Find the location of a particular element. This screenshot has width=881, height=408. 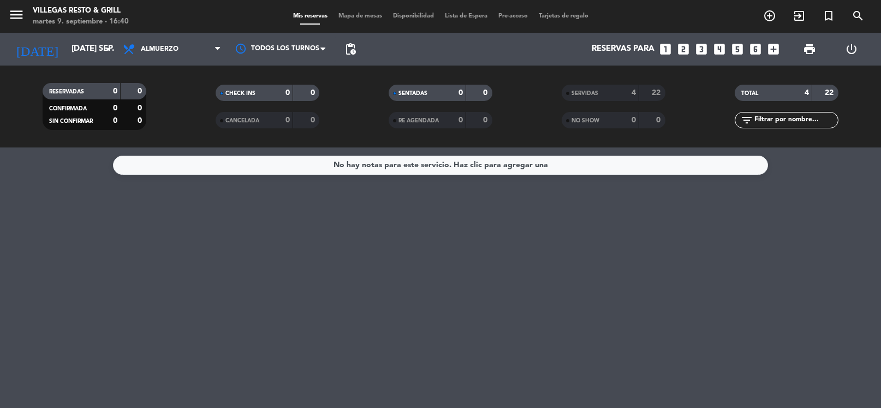

span: Lista de Espera is located at coordinates (466, 16).